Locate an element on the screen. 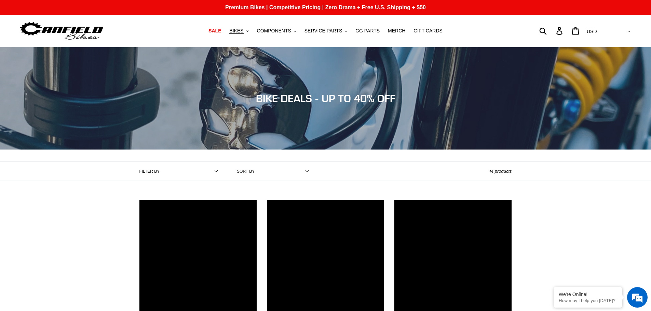 Image resolution: width=651 pixels, height=311 pixels. span: GG PARTS is located at coordinates (367, 31).